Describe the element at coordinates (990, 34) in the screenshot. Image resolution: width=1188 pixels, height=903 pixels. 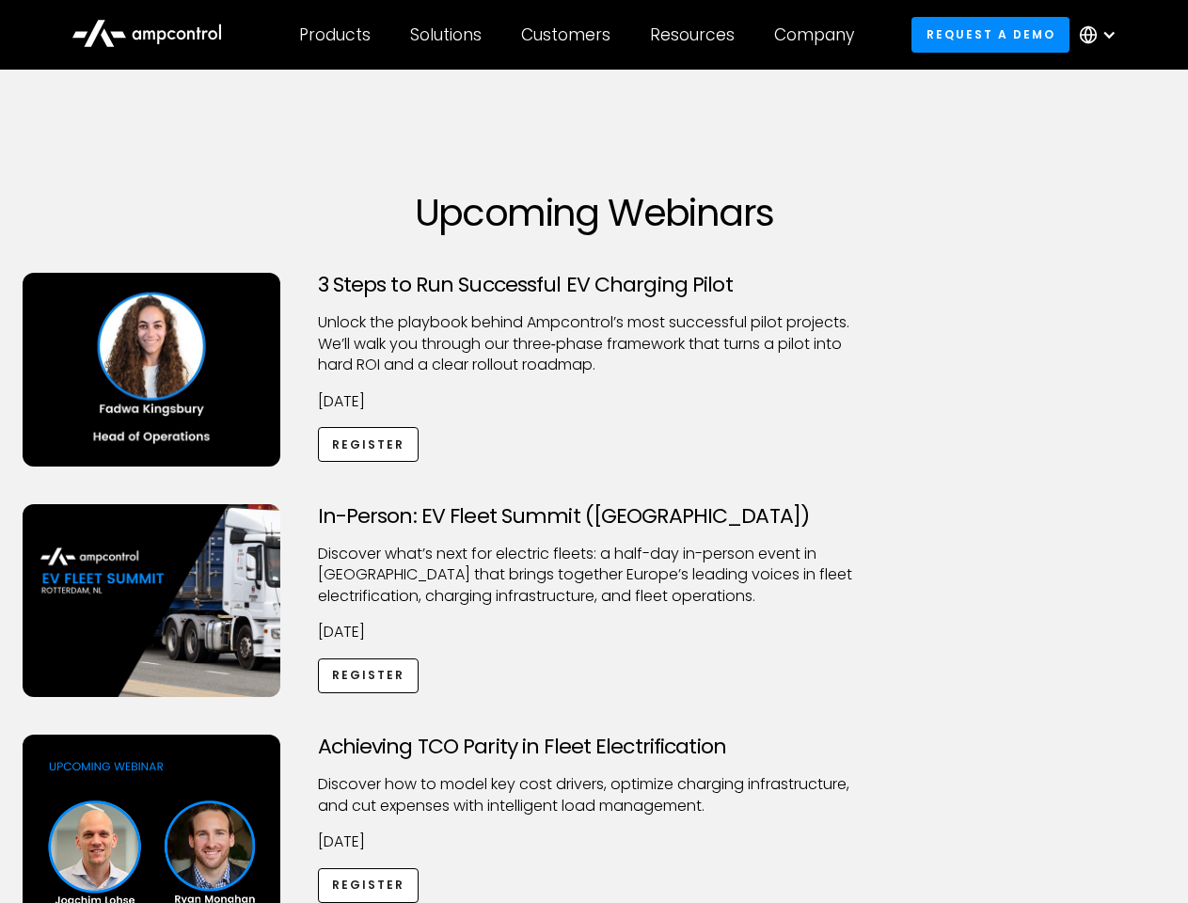
I see `a: Request a demo` at that location.